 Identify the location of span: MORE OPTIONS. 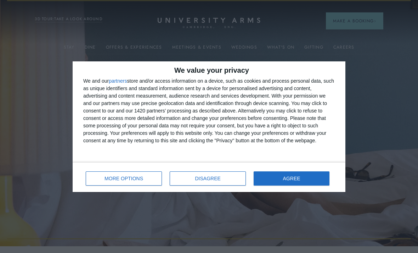
(124, 178).